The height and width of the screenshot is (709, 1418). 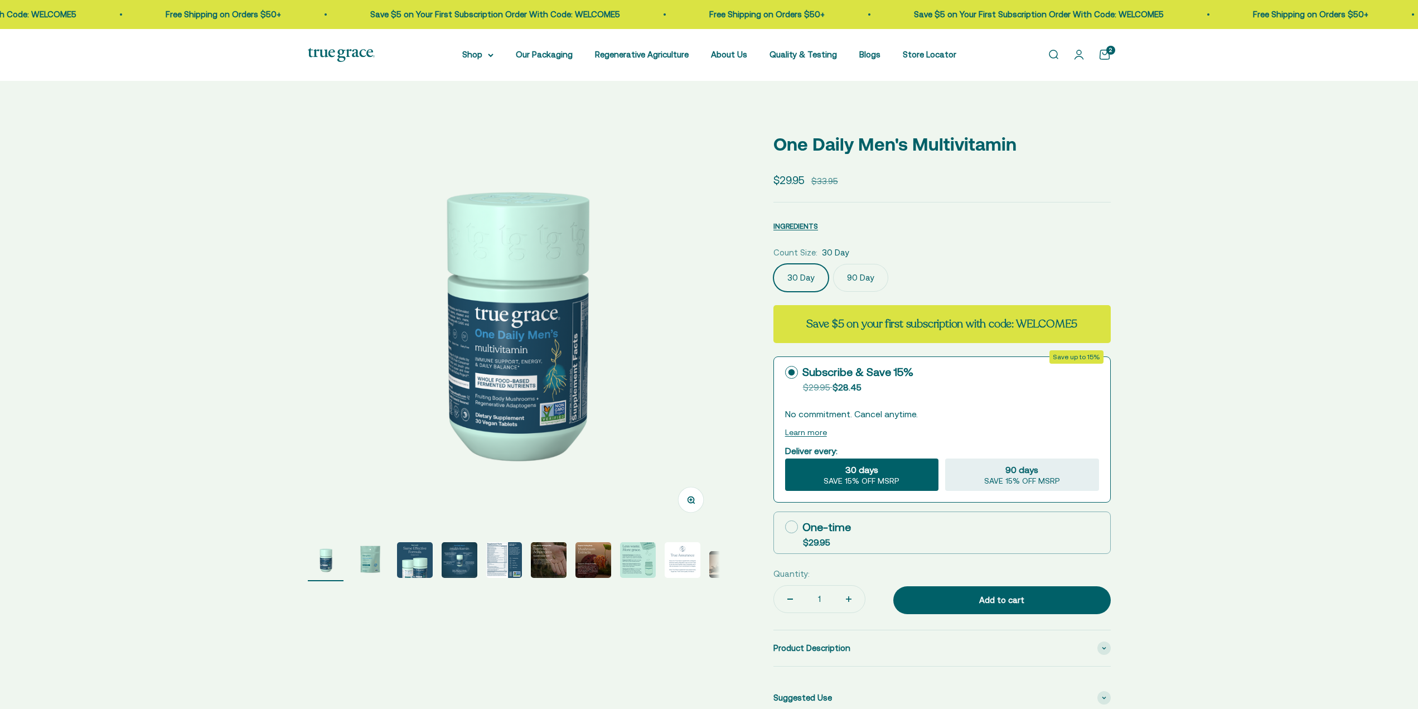 I want to click on strong: Save $5 on your first subscription with code: WELCOME5, so click(x=942, y=323).